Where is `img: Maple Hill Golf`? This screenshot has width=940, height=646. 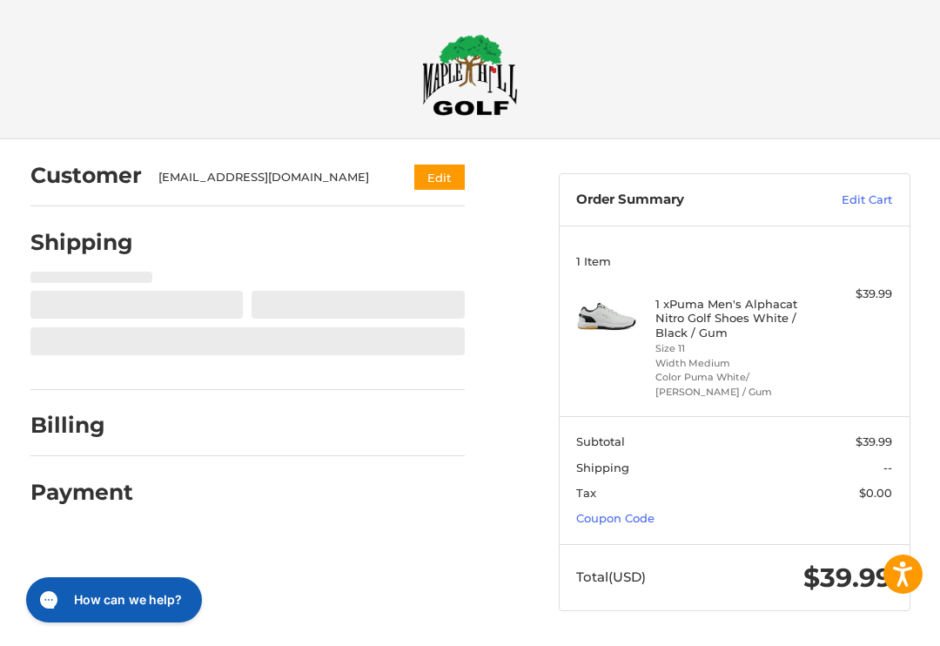 img: Maple Hill Golf is located at coordinates (470, 75).